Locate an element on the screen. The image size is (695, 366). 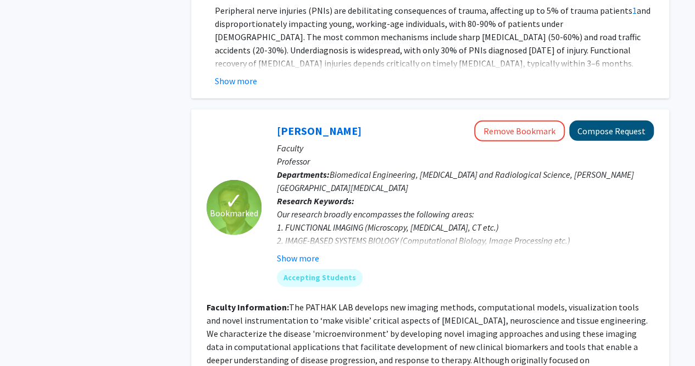
mat-chip: Accepting Students is located at coordinates (320, 278).